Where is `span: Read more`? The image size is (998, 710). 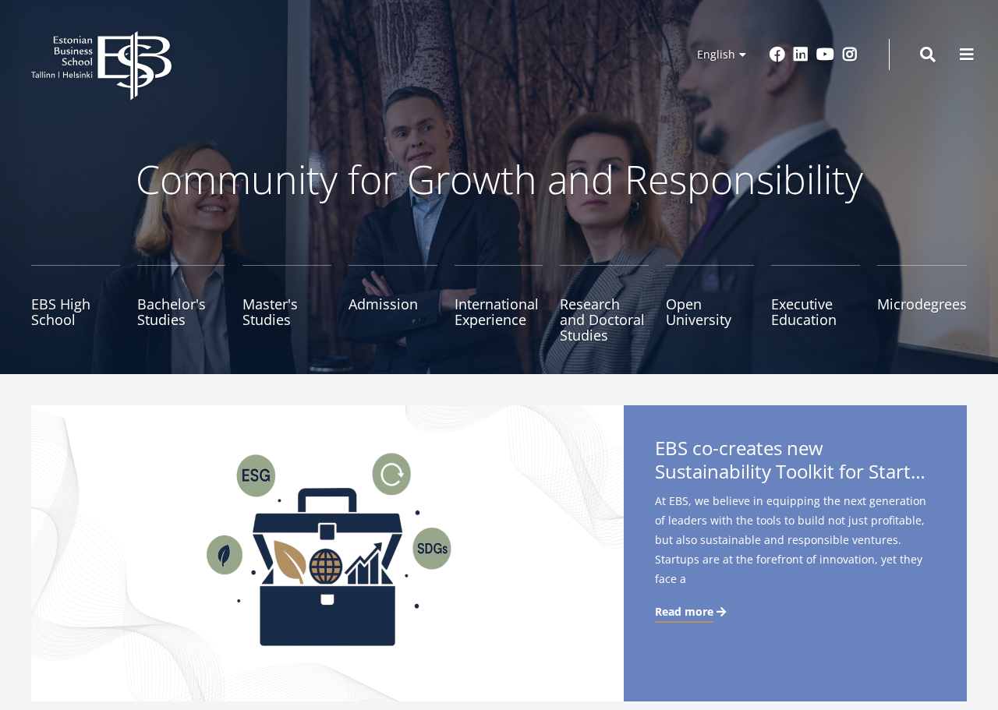 span: Read more is located at coordinates (684, 612).